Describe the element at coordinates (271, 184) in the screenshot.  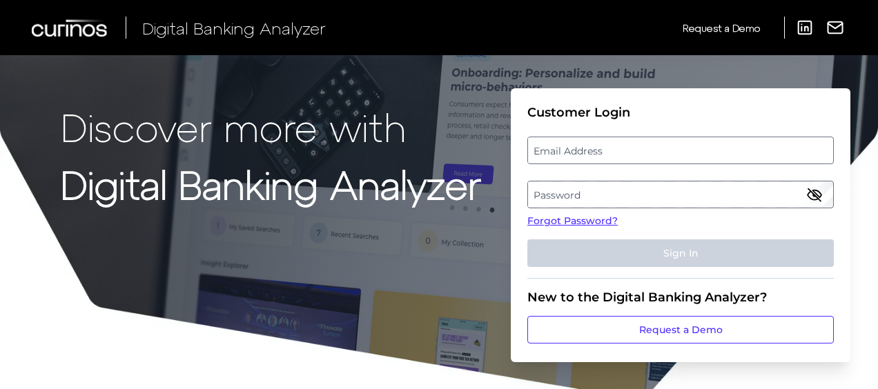
I see `strong: Digital Banking Analyzer` at that location.